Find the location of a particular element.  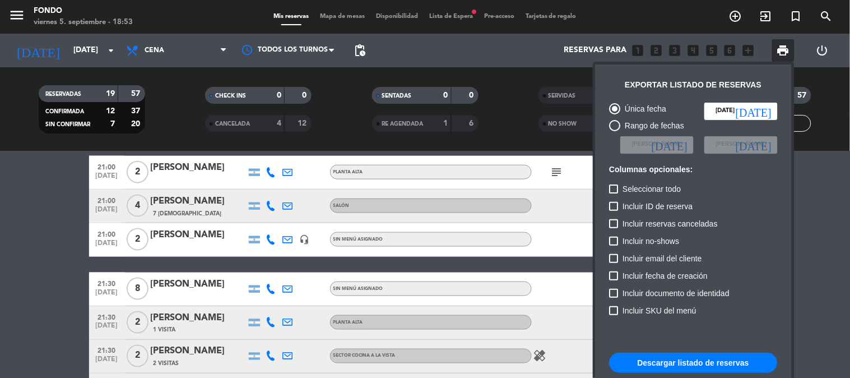

span: pending_actions is located at coordinates (360, 50).